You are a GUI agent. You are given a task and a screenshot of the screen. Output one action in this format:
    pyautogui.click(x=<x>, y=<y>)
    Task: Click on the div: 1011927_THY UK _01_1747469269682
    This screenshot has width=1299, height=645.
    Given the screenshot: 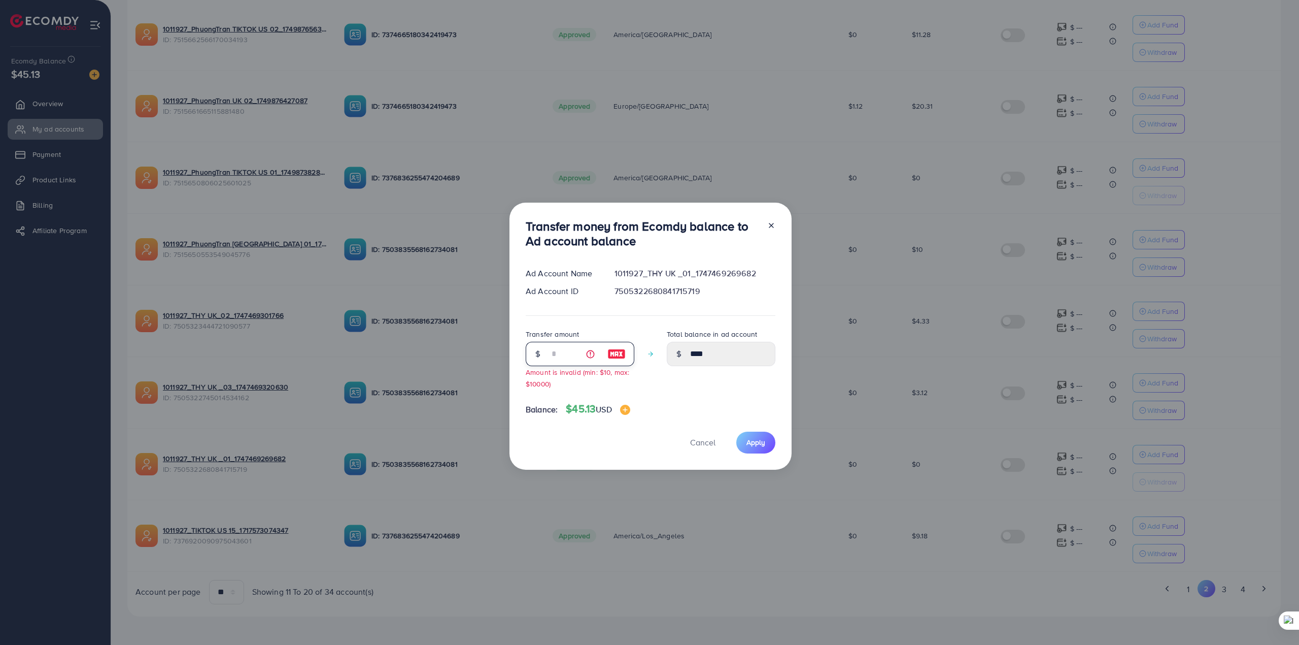 What is the action you would take?
    pyautogui.click(x=695, y=273)
    